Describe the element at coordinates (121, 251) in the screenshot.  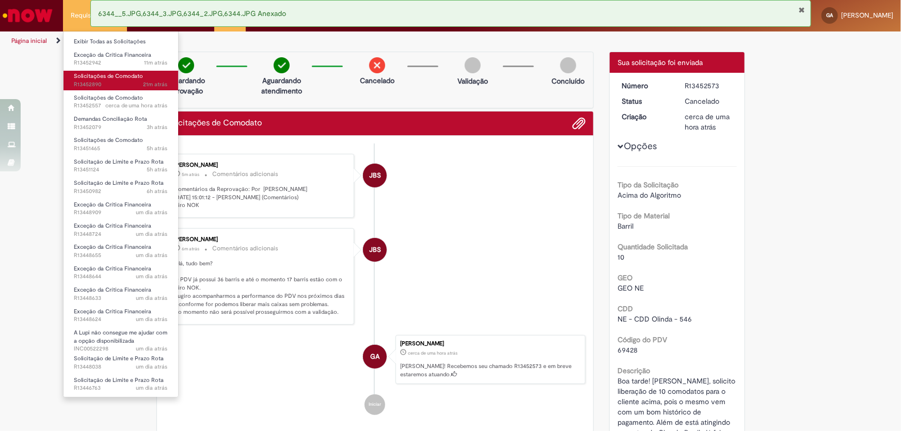
I see `a: Aberto R13448655 : Exceção da Crítica Financeira` at that location.